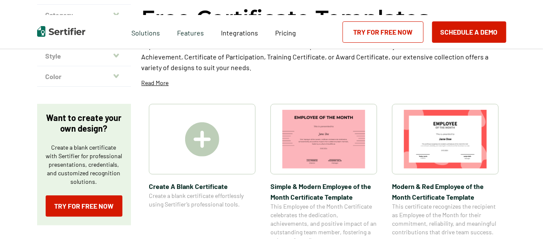 Image resolution: width=543 pixels, height=239 pixels. I want to click on button: Color, so click(84, 76).